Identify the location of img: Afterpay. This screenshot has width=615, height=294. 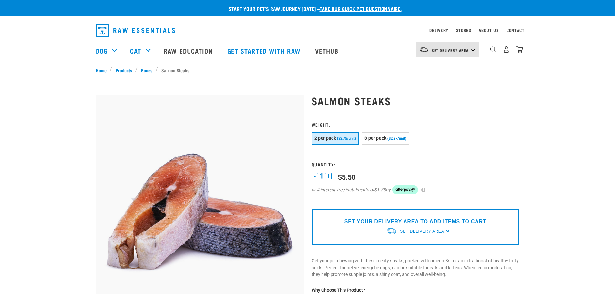
(405, 190).